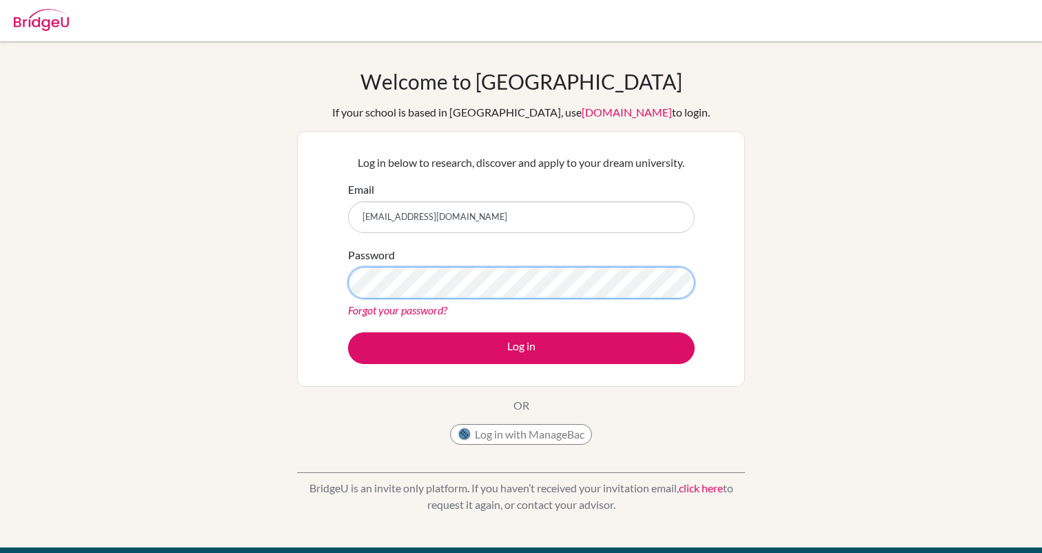  Describe the element at coordinates (398, 309) in the screenshot. I see `a: Forgot your password?` at that location.